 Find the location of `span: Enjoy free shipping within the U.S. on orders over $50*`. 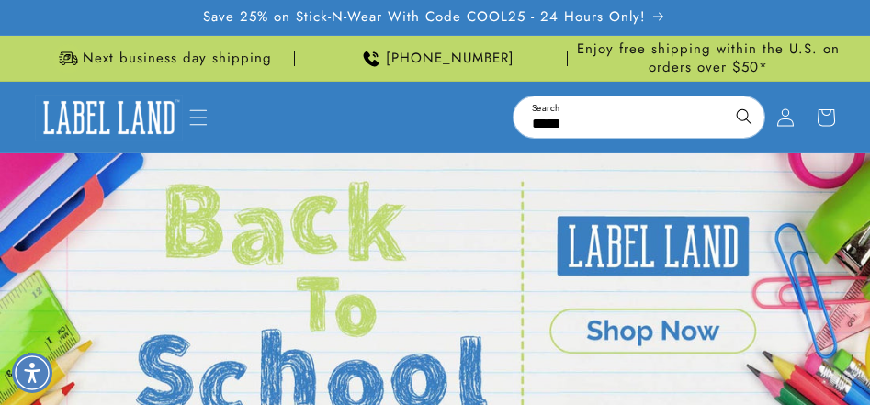

span: Enjoy free shipping within the U.S. on orders over $50* is located at coordinates (707, 58).